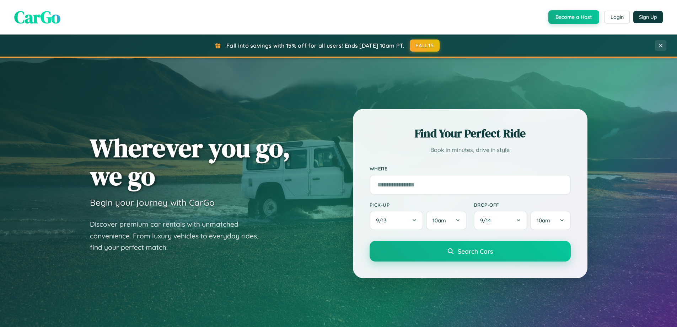 The image size is (677, 327). I want to click on h1: Wherever you go, we go, so click(190, 162).